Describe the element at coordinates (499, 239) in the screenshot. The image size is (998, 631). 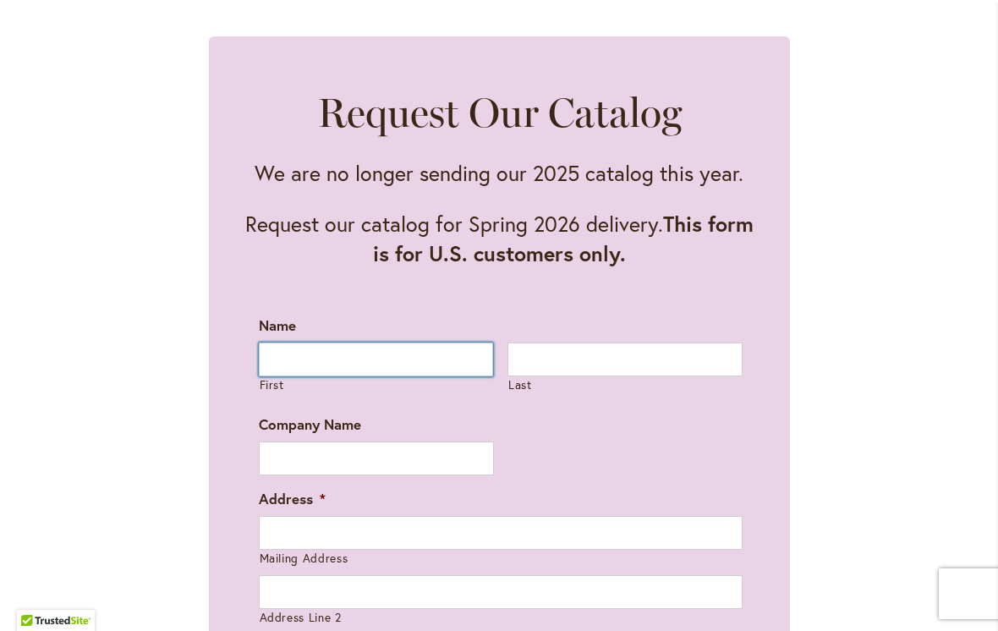
I see `p: Request our catalog for Spring 2026 delivery.` at that location.